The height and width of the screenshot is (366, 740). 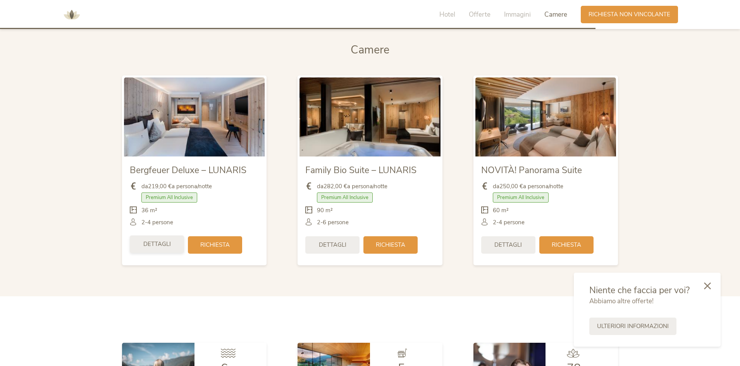 What do you see at coordinates (188, 170) in the screenshot?
I see `span: Bergfeuer Deluxe – LUNARIS` at bounding box center [188, 170].